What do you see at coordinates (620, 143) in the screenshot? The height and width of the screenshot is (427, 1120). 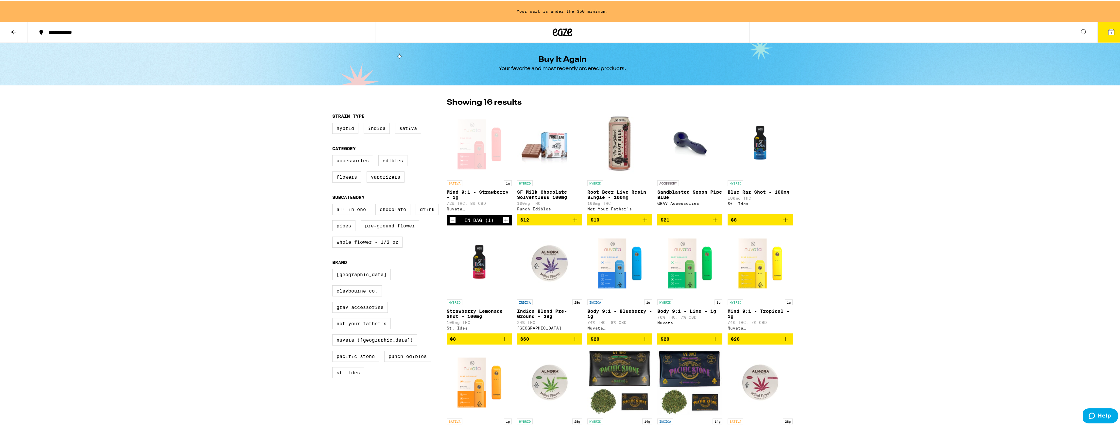 I see `img: Not Your Father's - Root Beer Live Resin Single - 100mg` at bounding box center [620, 143].